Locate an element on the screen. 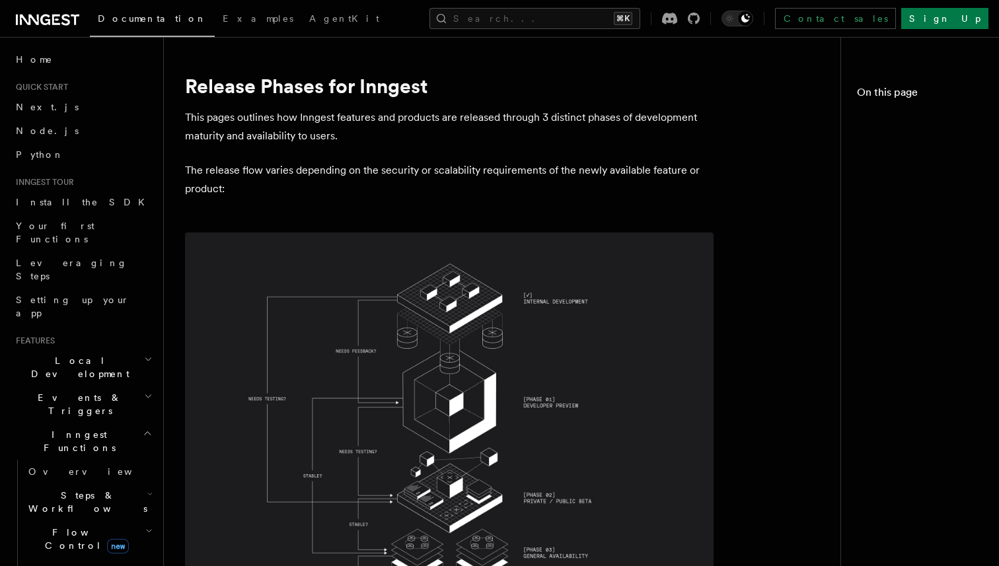 This screenshot has height=566, width=999. a: Examples is located at coordinates (258, 20).